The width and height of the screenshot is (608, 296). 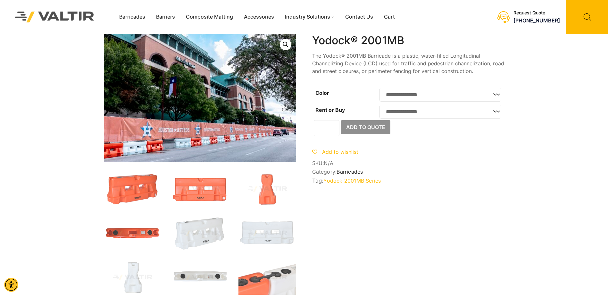 What do you see at coordinates (537, 13) in the screenshot?
I see `div: Request Quote` at bounding box center [537, 13].